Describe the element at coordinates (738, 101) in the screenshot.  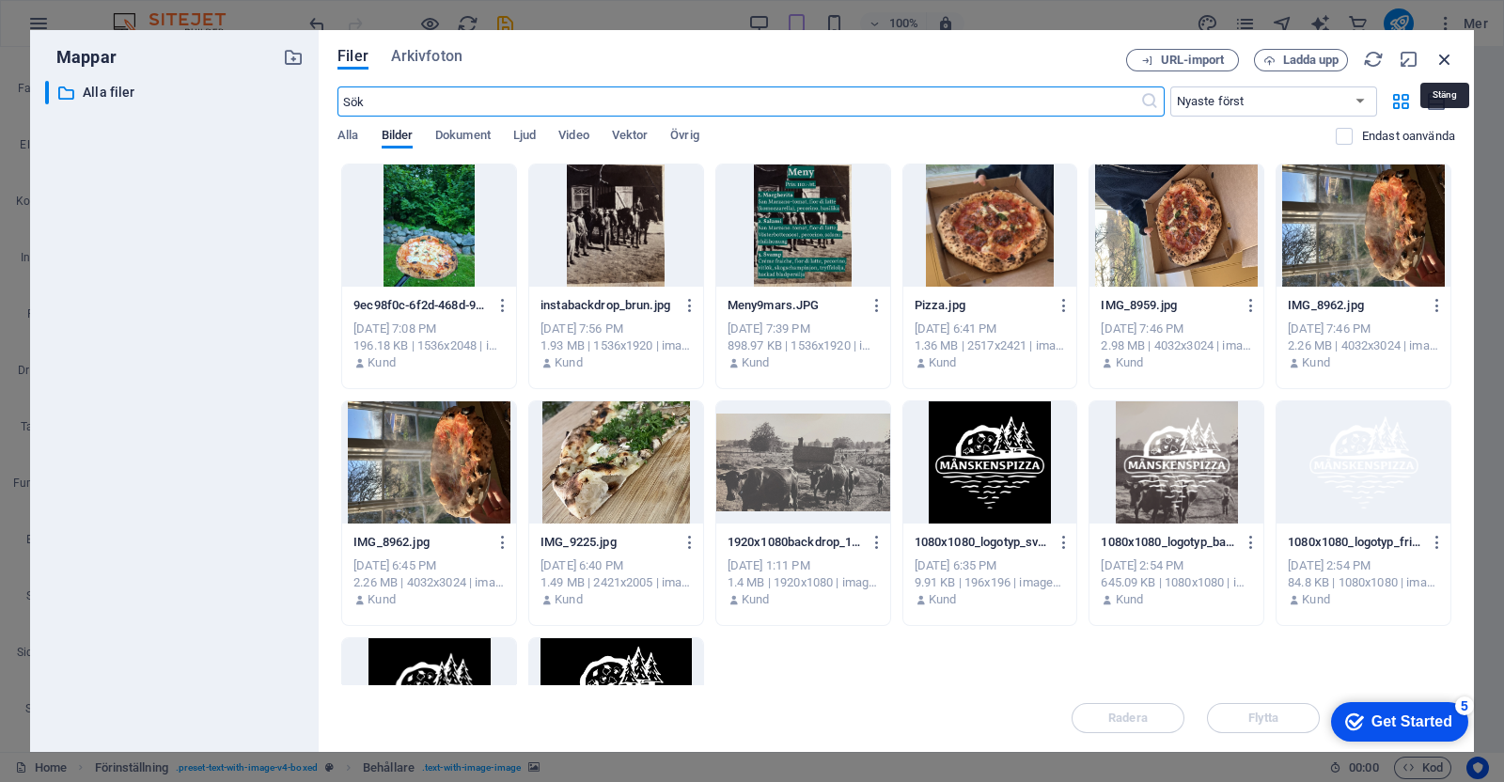
I see `input: Sök` at that location.